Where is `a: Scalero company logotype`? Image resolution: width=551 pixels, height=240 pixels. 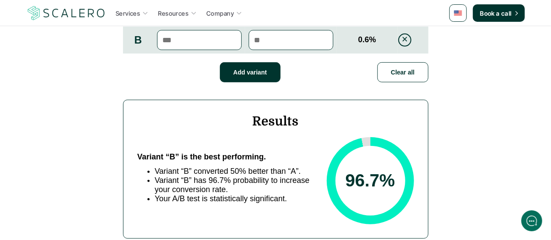 a: Scalero company logotype is located at coordinates (66, 13).